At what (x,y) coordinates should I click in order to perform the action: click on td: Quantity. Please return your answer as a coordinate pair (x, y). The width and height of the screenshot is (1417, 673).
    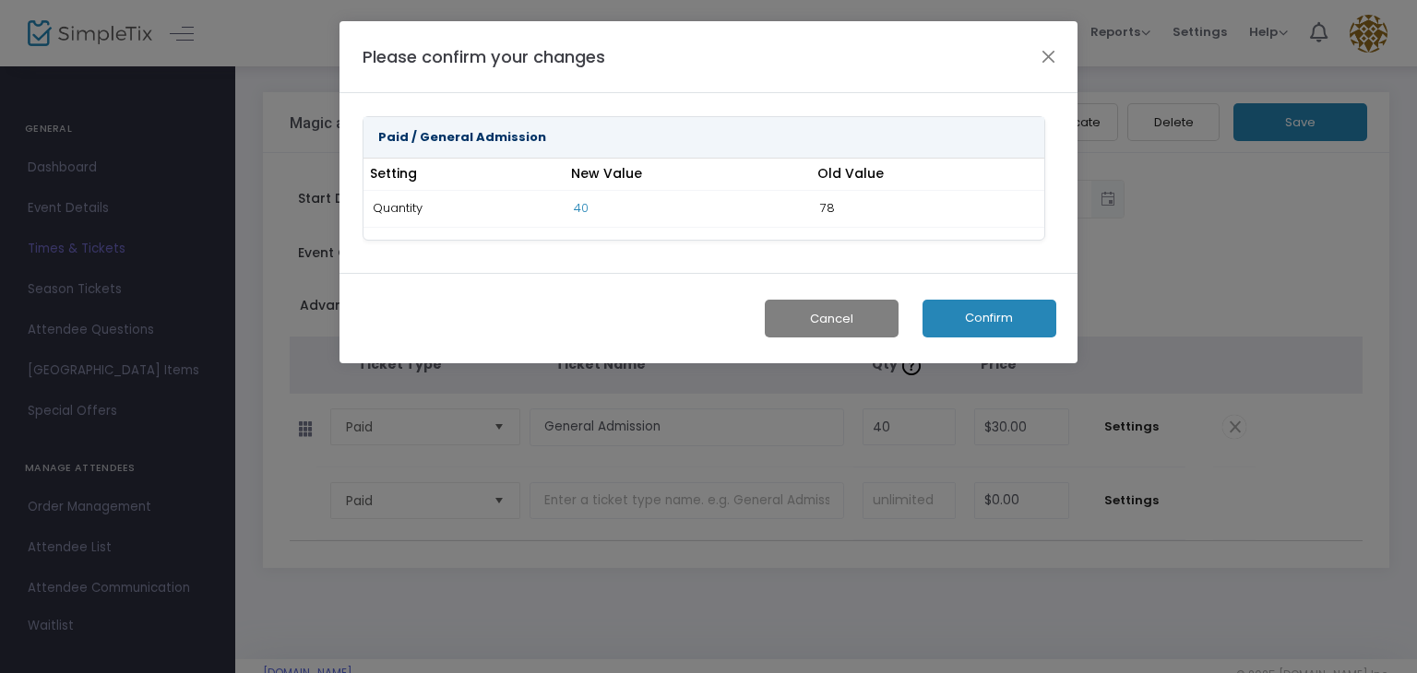
    Looking at the image, I should click on (464, 208).